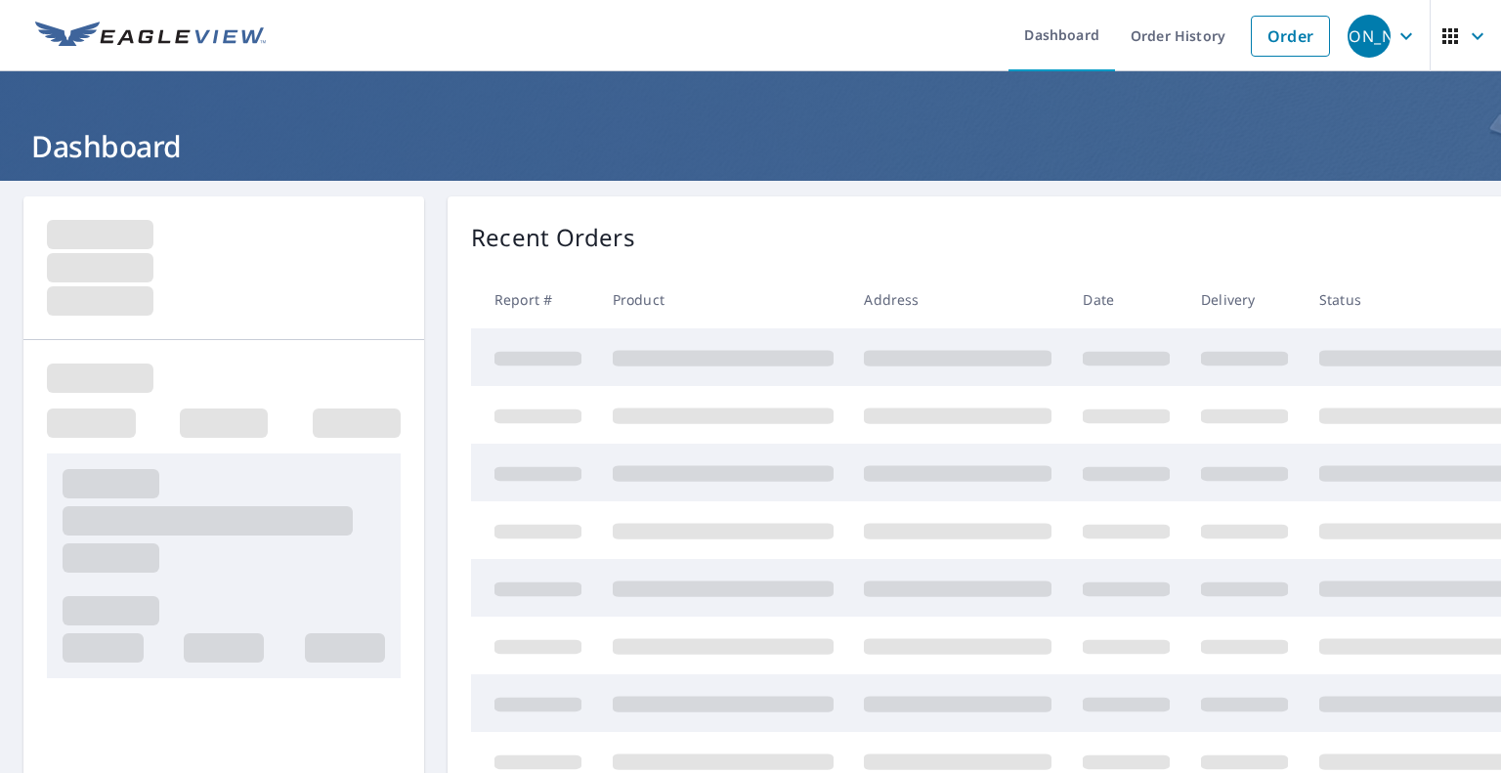 This screenshot has height=773, width=1501. I want to click on th: Delivery, so click(1244, 299).